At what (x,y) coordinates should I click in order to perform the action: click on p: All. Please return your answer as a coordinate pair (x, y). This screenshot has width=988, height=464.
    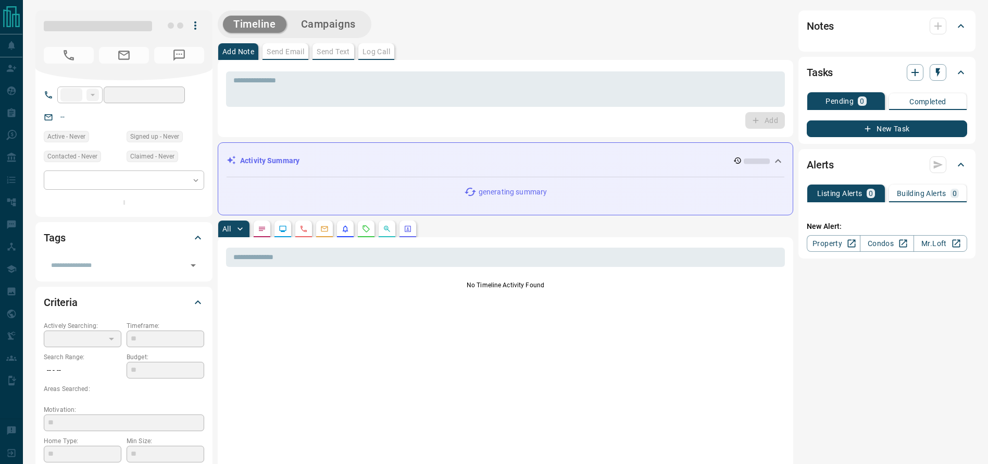
    Looking at the image, I should click on (227, 229).